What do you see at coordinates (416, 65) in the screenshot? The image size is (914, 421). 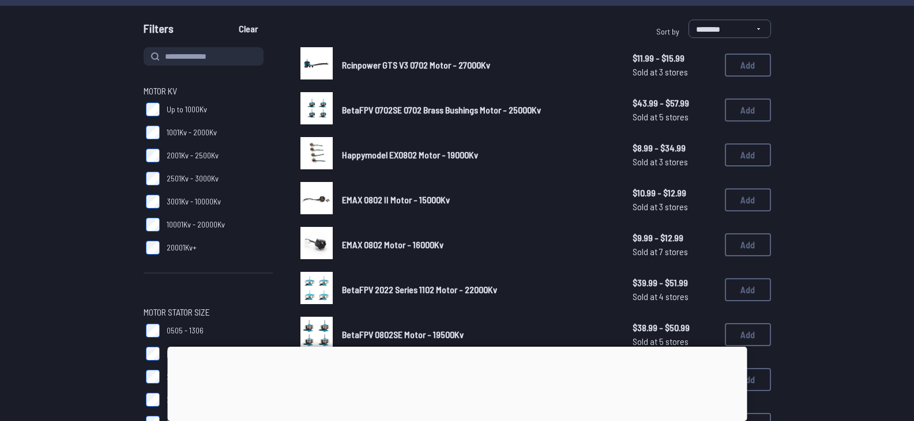 I see `span: Rcinpower GTS V3 0702 Motor - 27000Kv` at bounding box center [416, 65].